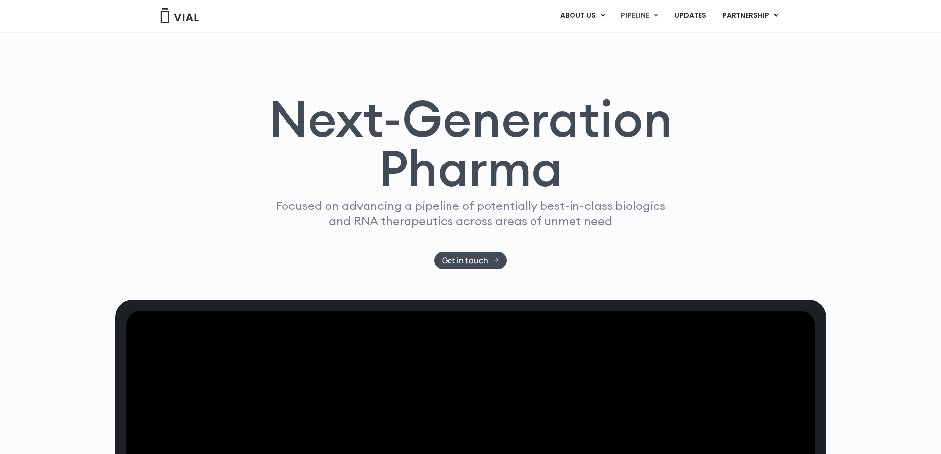 The width and height of the screenshot is (941, 454). What do you see at coordinates (179, 16) in the screenshot?
I see `img: Vial Logo` at bounding box center [179, 16].